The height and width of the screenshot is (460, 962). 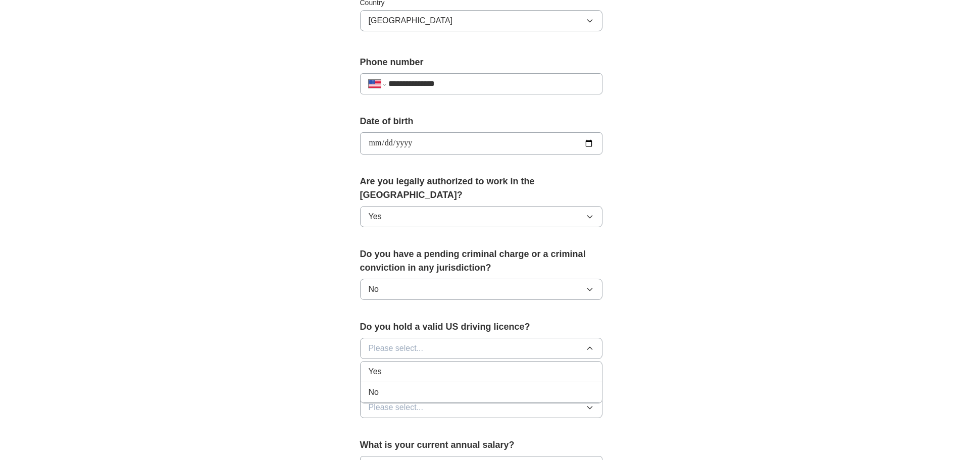 What do you see at coordinates (481, 62) in the screenshot?
I see `label: Phone number` at bounding box center [481, 62].